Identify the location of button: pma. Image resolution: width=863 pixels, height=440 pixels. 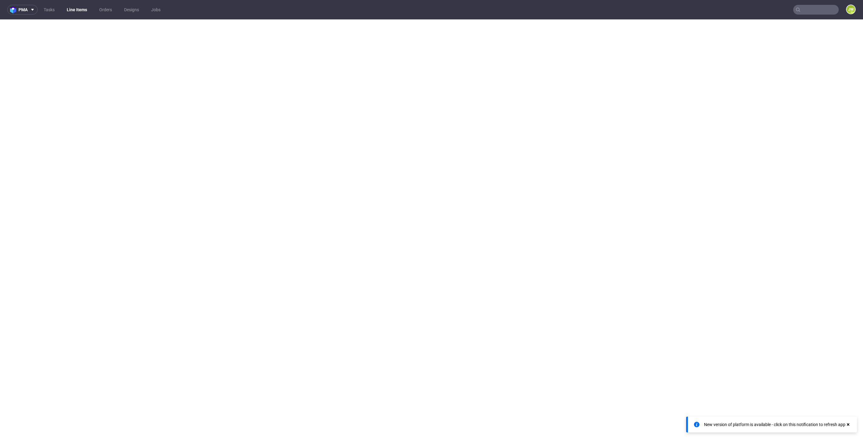
(22, 10).